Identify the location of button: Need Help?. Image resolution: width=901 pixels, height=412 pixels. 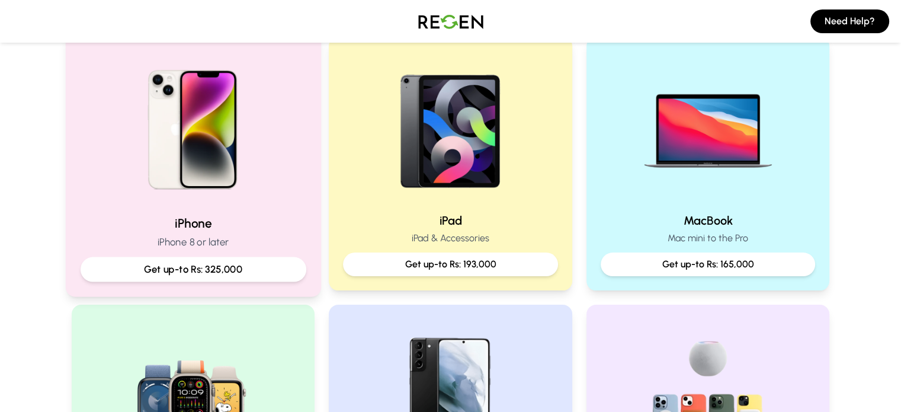
(849, 21).